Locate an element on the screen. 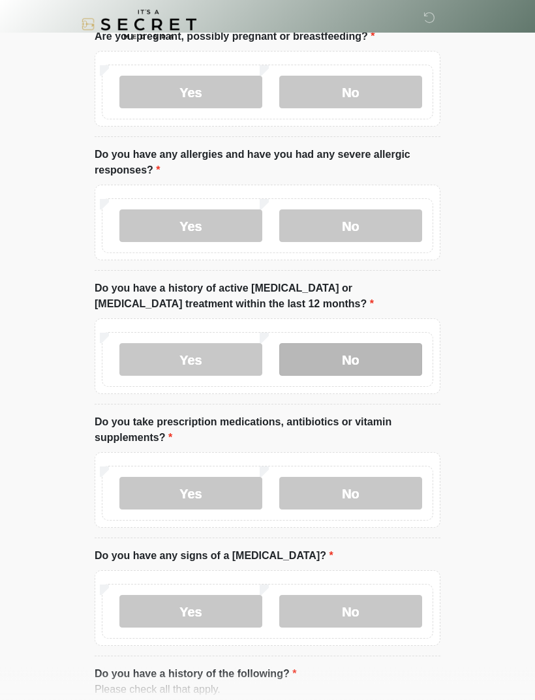 Image resolution: width=535 pixels, height=700 pixels. div: Please check all that apply. is located at coordinates (267, 690).